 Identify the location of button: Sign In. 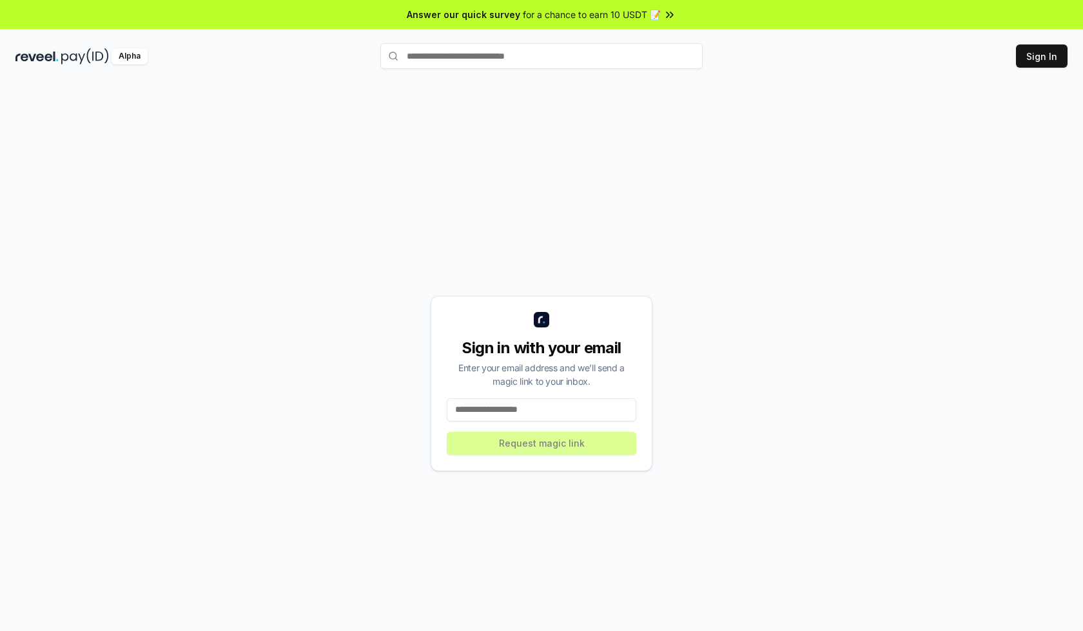
(1042, 56).